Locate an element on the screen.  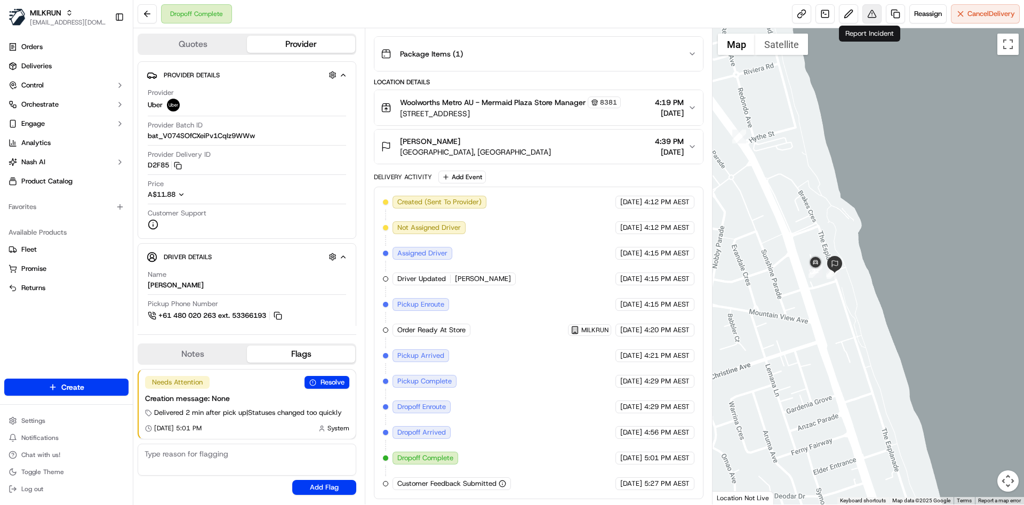
button: Engage is located at coordinates (66, 124).